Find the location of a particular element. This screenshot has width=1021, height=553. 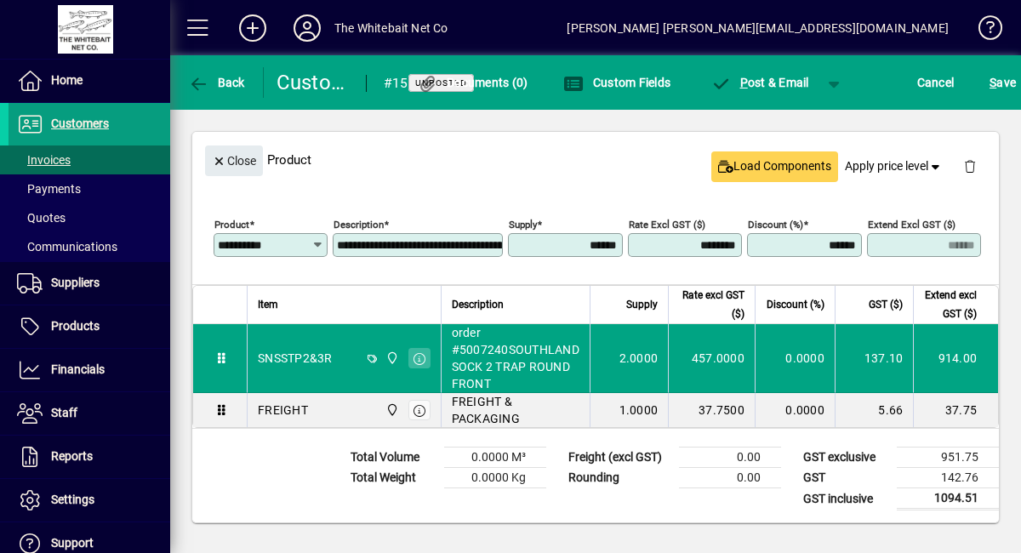

span: order #5007240SOUTHLAND SOCK 2 TRAP ROUND FRONT is located at coordinates (516, 358).